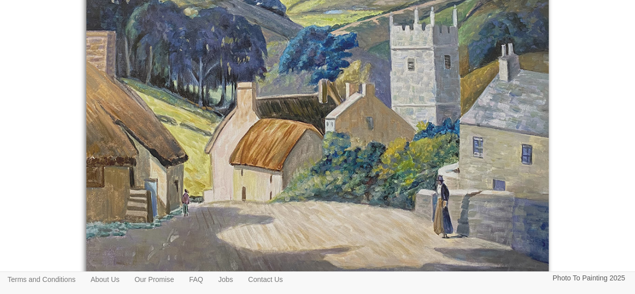 This screenshot has height=294, width=635. What do you see at coordinates (265, 279) in the screenshot?
I see `a: Contact Us` at bounding box center [265, 279].